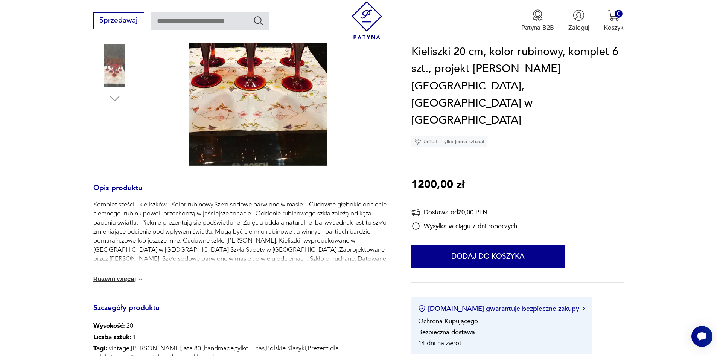 The image size is (717, 356). Describe the element at coordinates (242, 326) in the screenshot. I see `p: 20` at that location.